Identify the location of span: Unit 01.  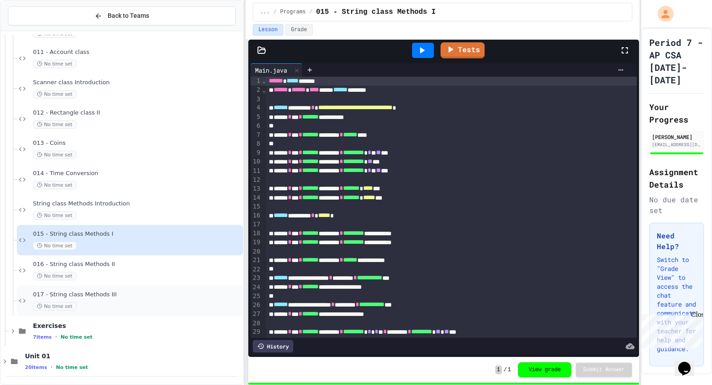
(133, 356).